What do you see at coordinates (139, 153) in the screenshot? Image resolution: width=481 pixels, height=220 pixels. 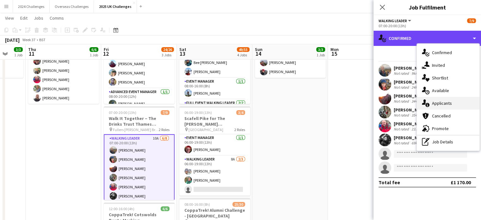 I see `app-job-card: 07:00-20:00 (13h)7/9Walk It Together – The Drinks Trust Thames Footpath Challenge Fullers [PERSON...` at bounding box center [139, 153].